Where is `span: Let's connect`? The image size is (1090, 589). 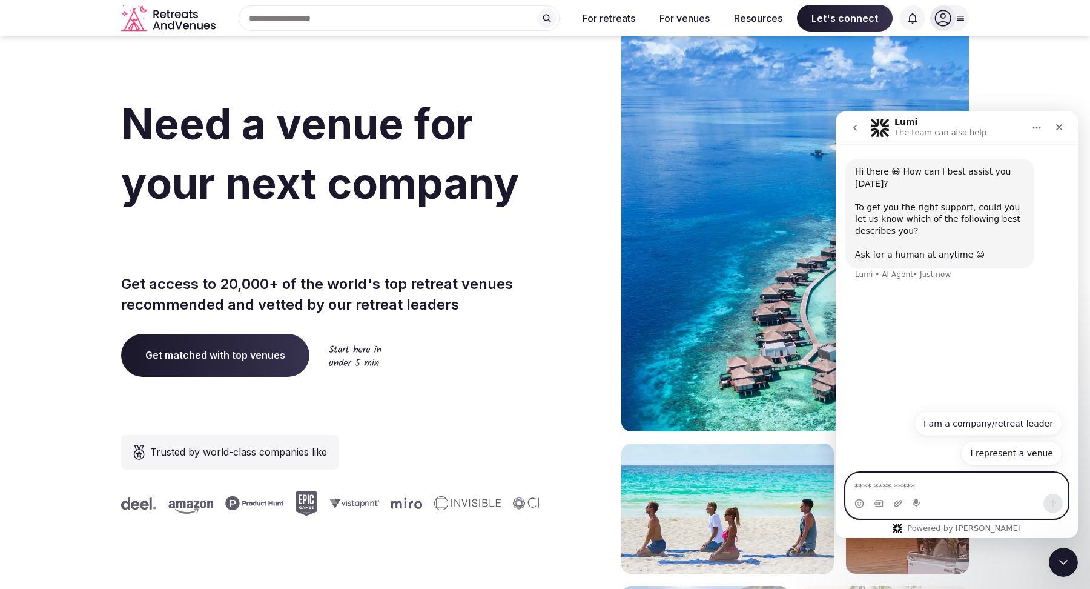 span: Let's connect is located at coordinates (845, 18).